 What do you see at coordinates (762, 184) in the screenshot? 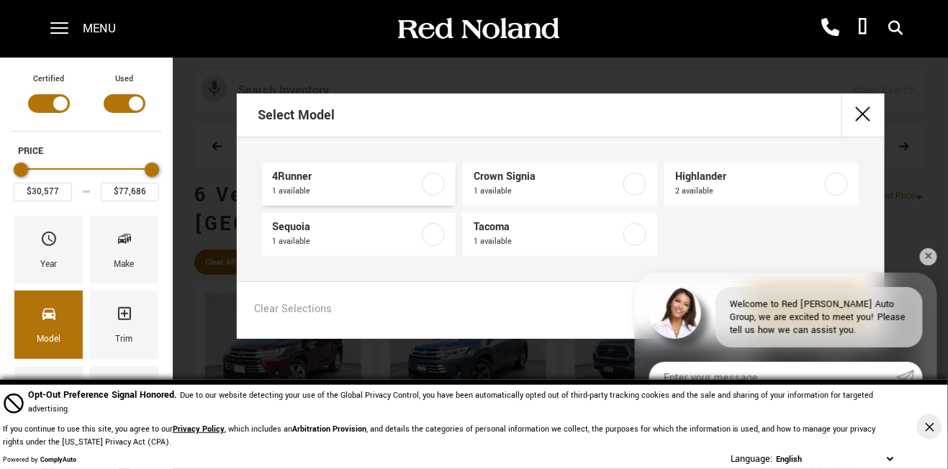
I see `a: Highlander2 available` at bounding box center [762, 184].